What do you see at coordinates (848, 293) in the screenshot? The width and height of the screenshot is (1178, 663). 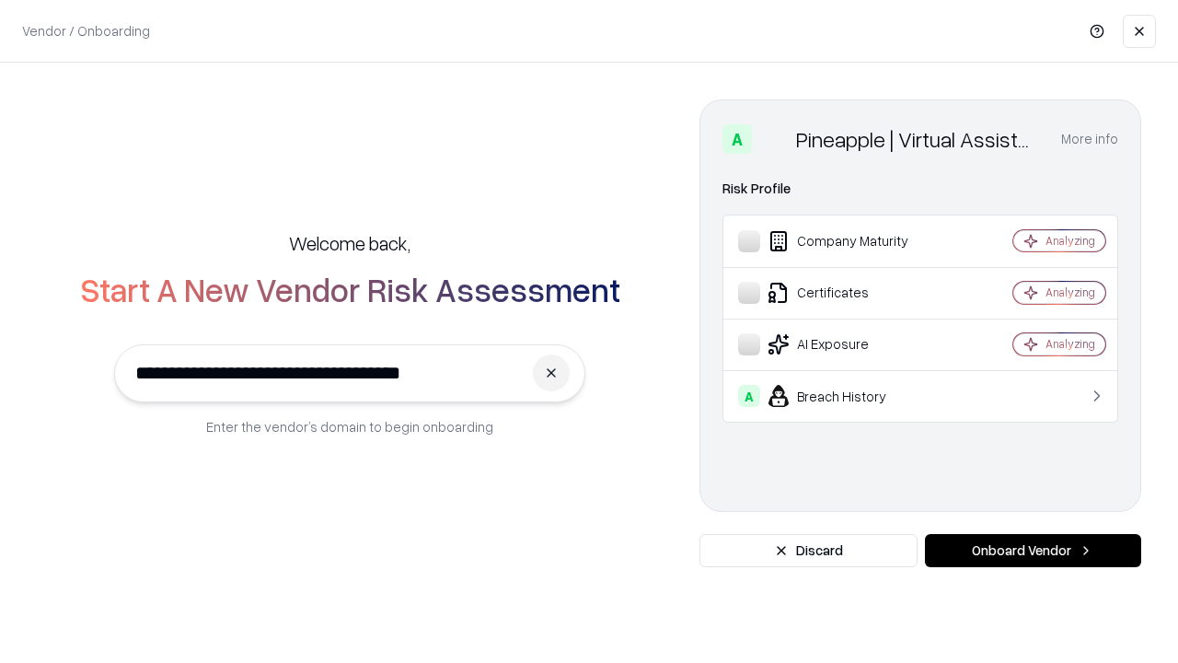 I see `div: Certificates` at bounding box center [848, 293].